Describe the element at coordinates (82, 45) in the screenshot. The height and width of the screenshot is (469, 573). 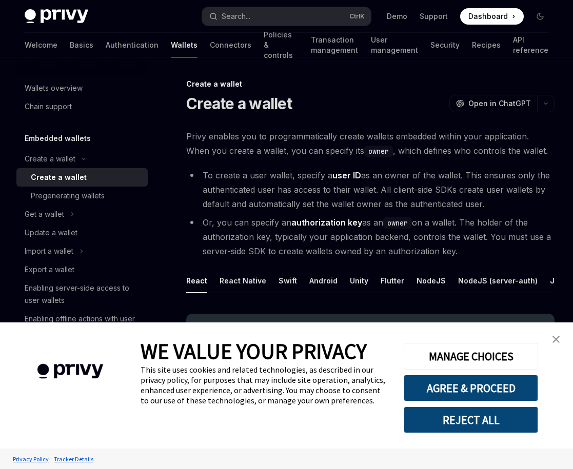
I see `a: Basics` at that location.